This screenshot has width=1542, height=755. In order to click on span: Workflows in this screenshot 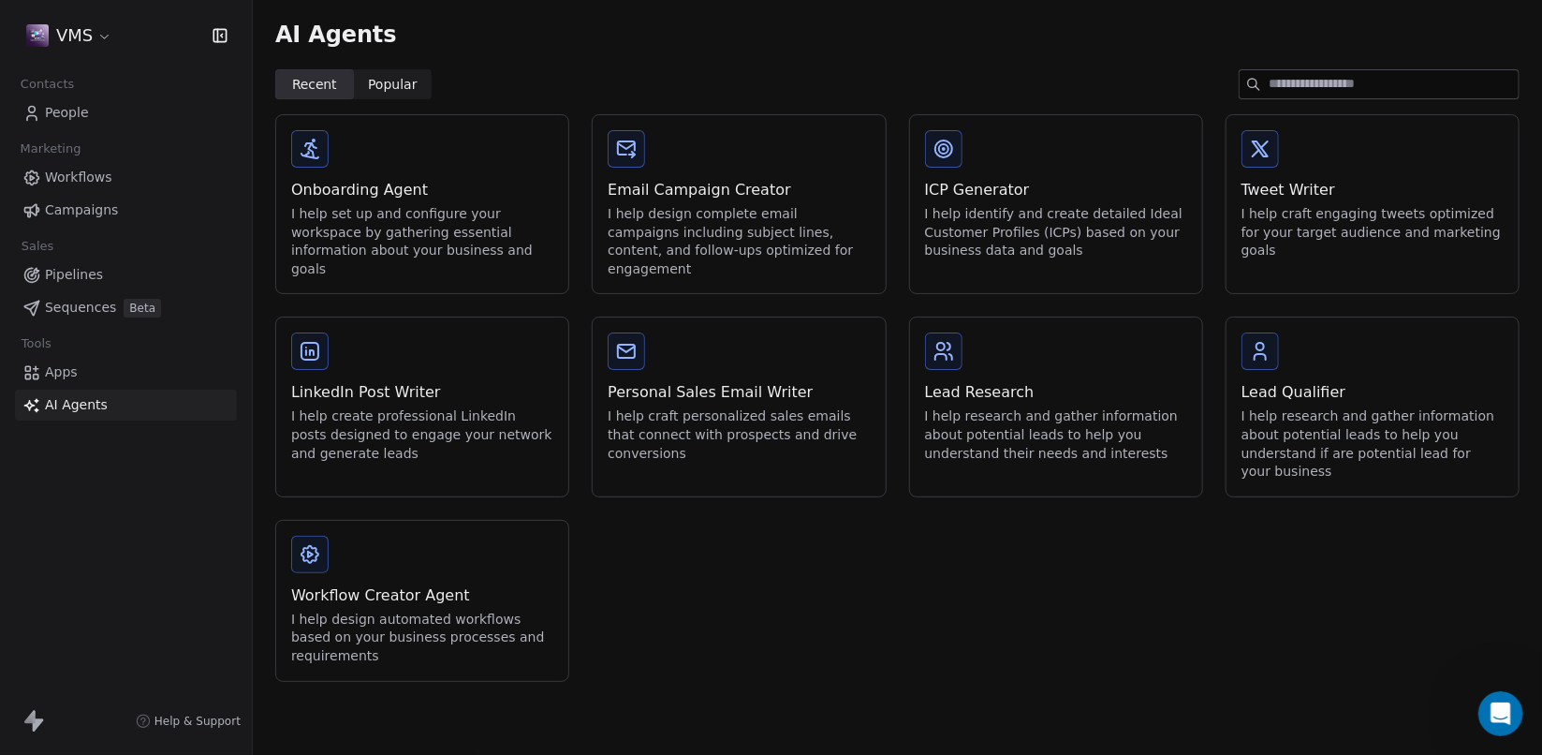, I will do `click(79, 177)`.